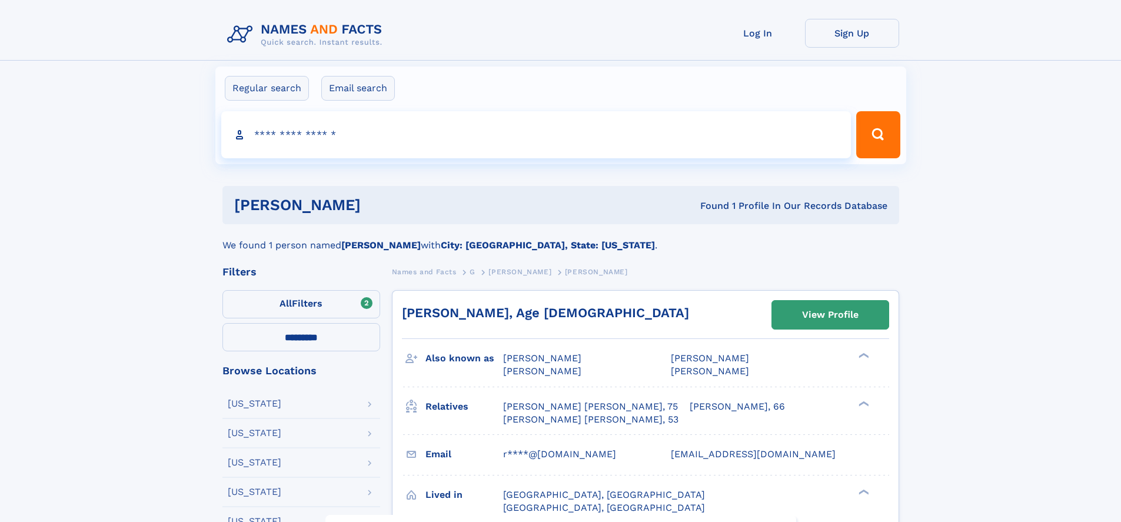 This screenshot has height=522, width=1121. What do you see at coordinates (464, 454) in the screenshot?
I see `h3: Email` at bounding box center [464, 454].